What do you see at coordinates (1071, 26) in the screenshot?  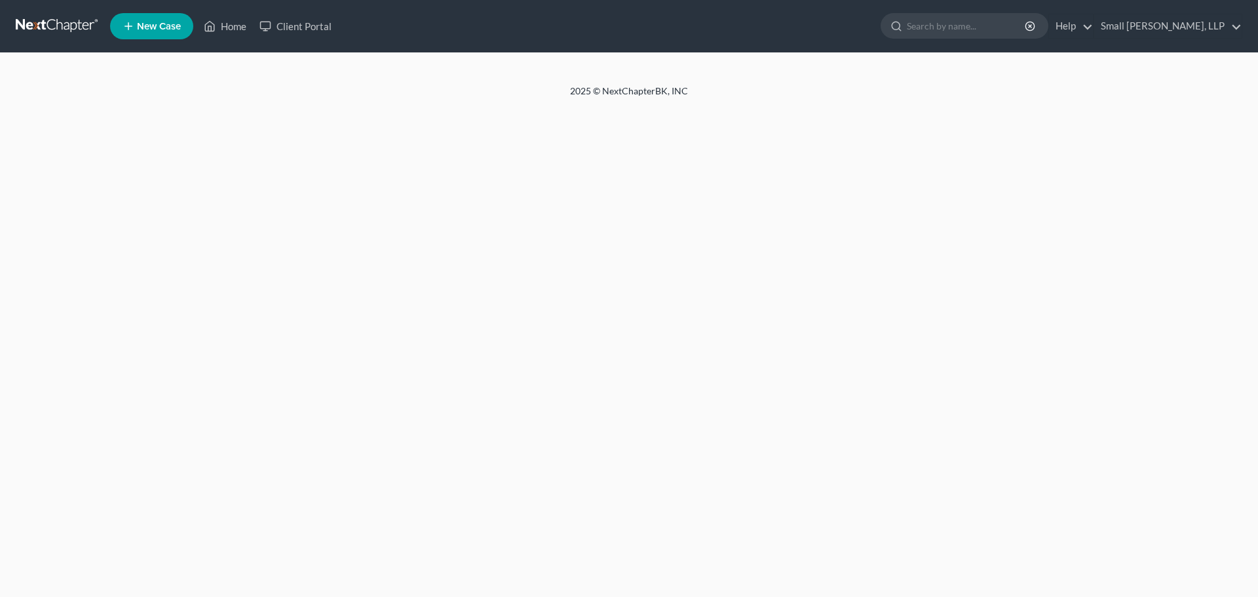 I see `a: Help` at bounding box center [1071, 26].